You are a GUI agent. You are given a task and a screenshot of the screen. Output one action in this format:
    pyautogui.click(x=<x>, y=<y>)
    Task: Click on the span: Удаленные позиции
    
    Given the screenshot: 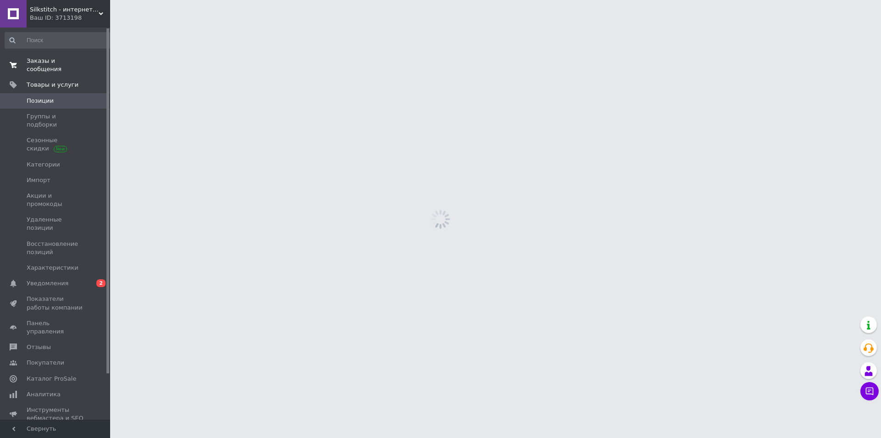 What is the action you would take?
    pyautogui.click(x=55, y=224)
    